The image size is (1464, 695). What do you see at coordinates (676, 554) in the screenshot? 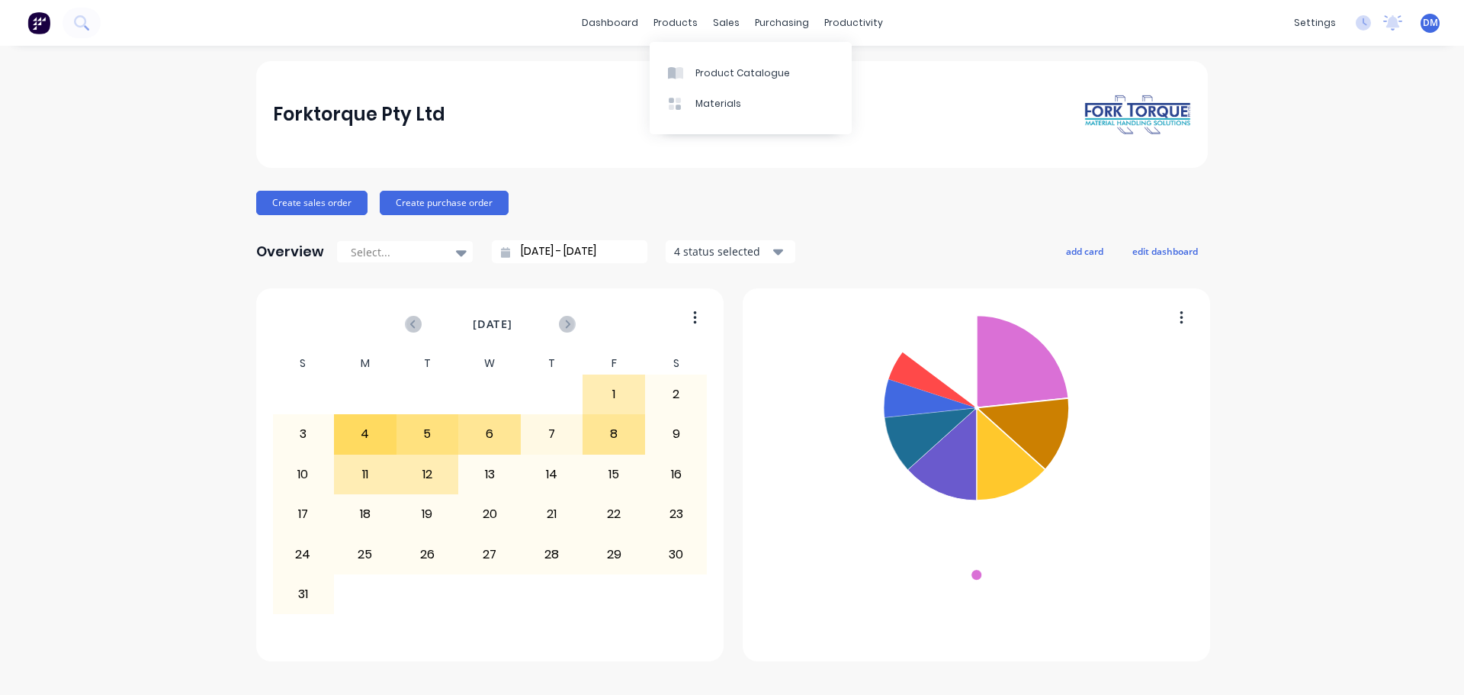
I see `div: 30` at bounding box center [676, 554].